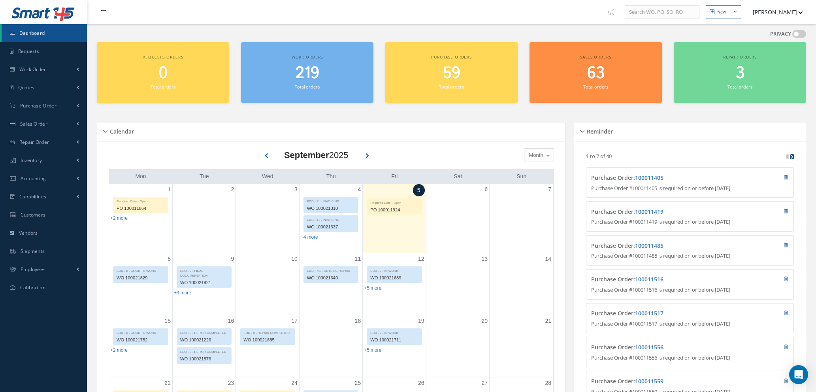  What do you see at coordinates (267, 218) in the screenshot?
I see `td: September 3, 2025` at bounding box center [267, 218].